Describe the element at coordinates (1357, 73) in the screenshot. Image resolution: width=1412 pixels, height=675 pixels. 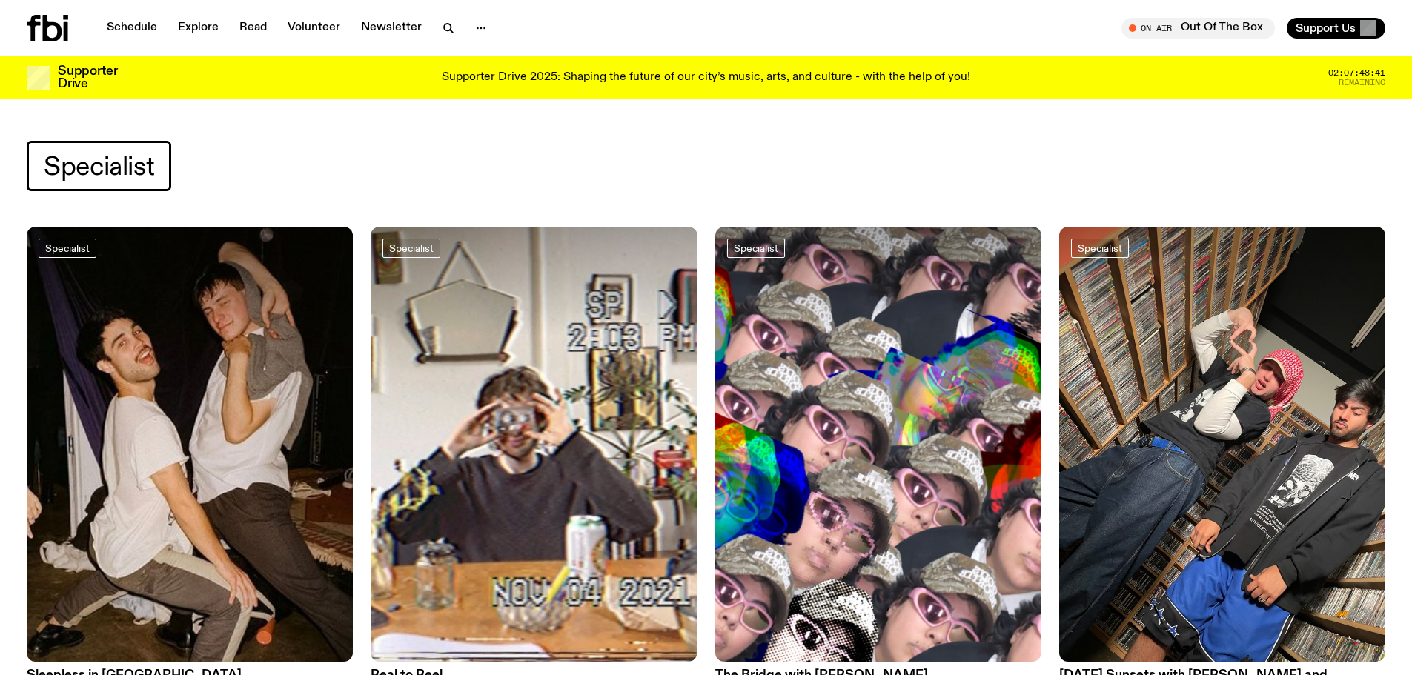
I see `span: 02:07:48:41` at that location.